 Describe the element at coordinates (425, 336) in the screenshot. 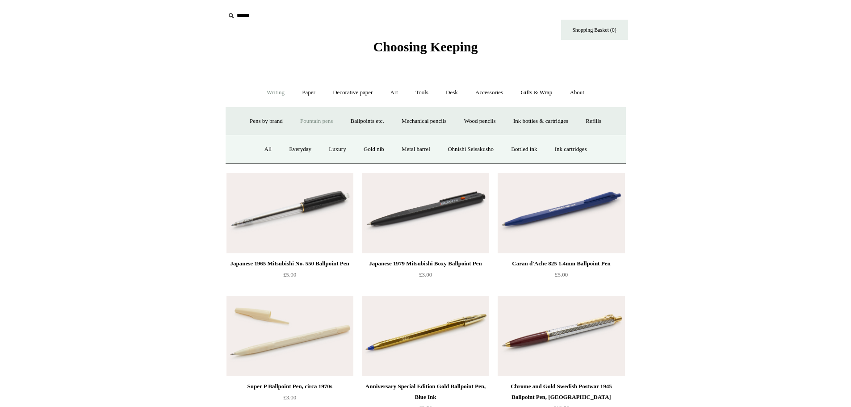

I see `a: Anniversary Special Edition Gold Ballpoint Pen, Blue Ink Anniversary Special Edition Gold Ballpoi...` at that location.